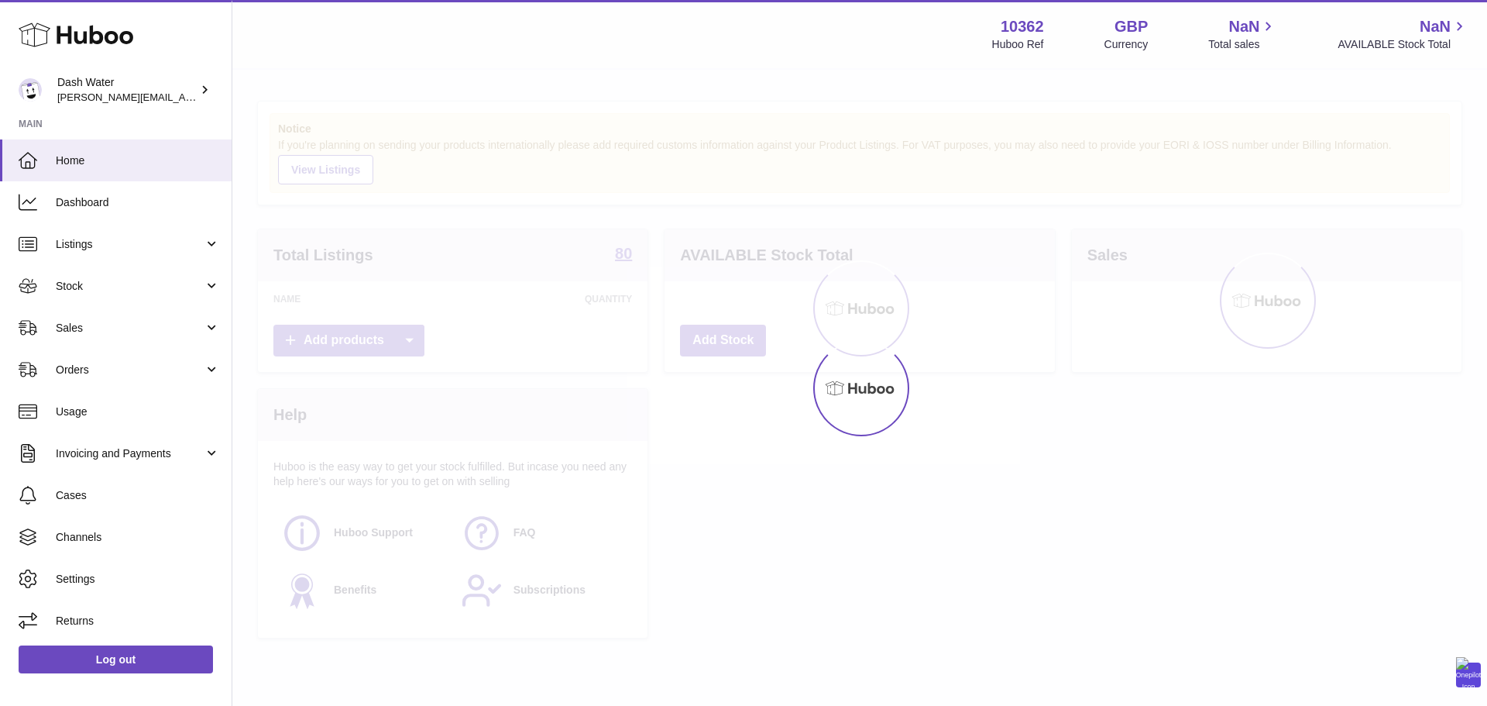  What do you see at coordinates (1403, 34) in the screenshot?
I see `a: NaN AVAILABLE Stock Total` at bounding box center [1403, 34].